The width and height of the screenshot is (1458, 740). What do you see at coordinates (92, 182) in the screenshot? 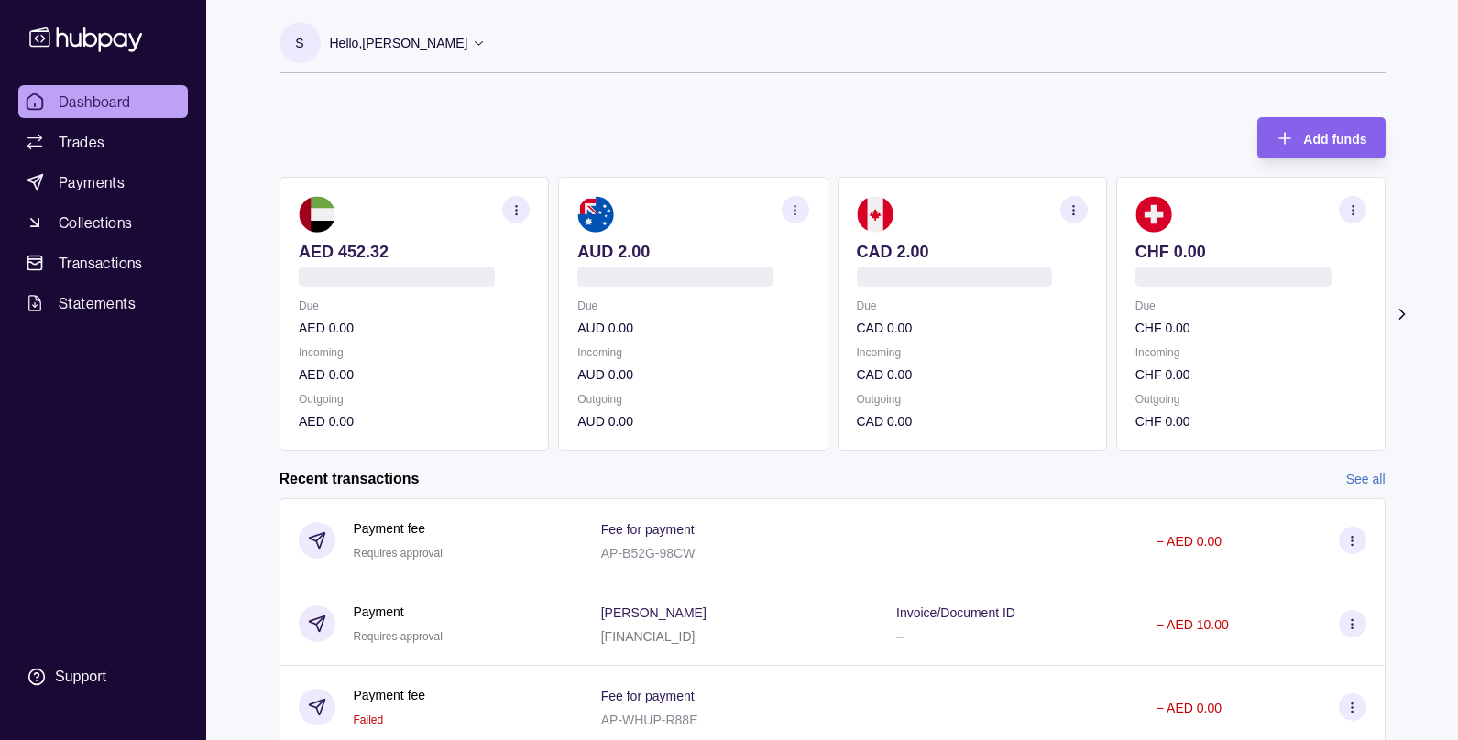
I see `span: Payments` at bounding box center [92, 182].